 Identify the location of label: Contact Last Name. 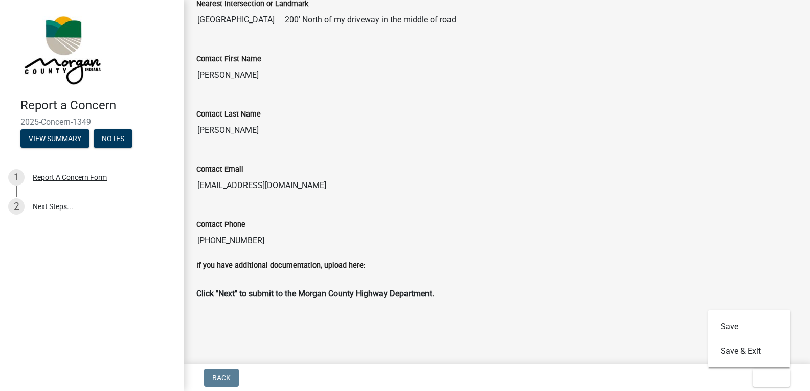
(228, 115).